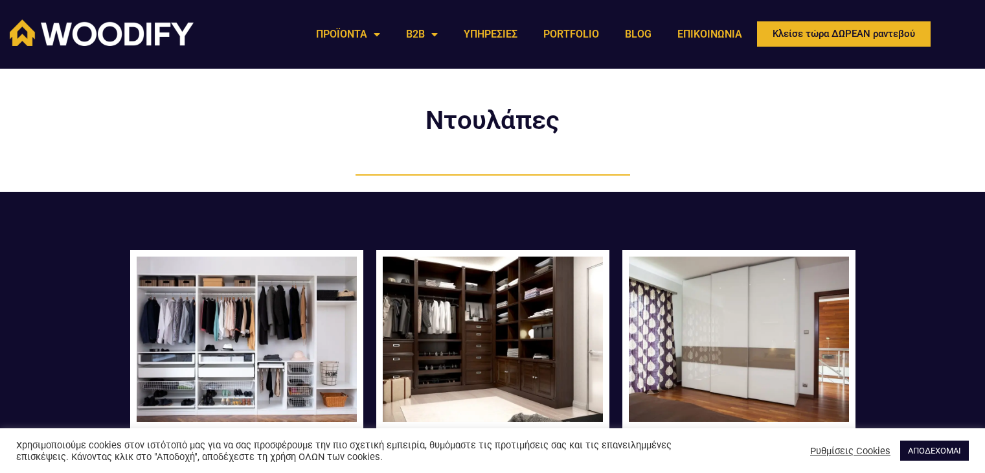 Image resolution: width=985 pixels, height=473 pixels. Describe the element at coordinates (638, 34) in the screenshot. I see `a: BLOG` at that location.